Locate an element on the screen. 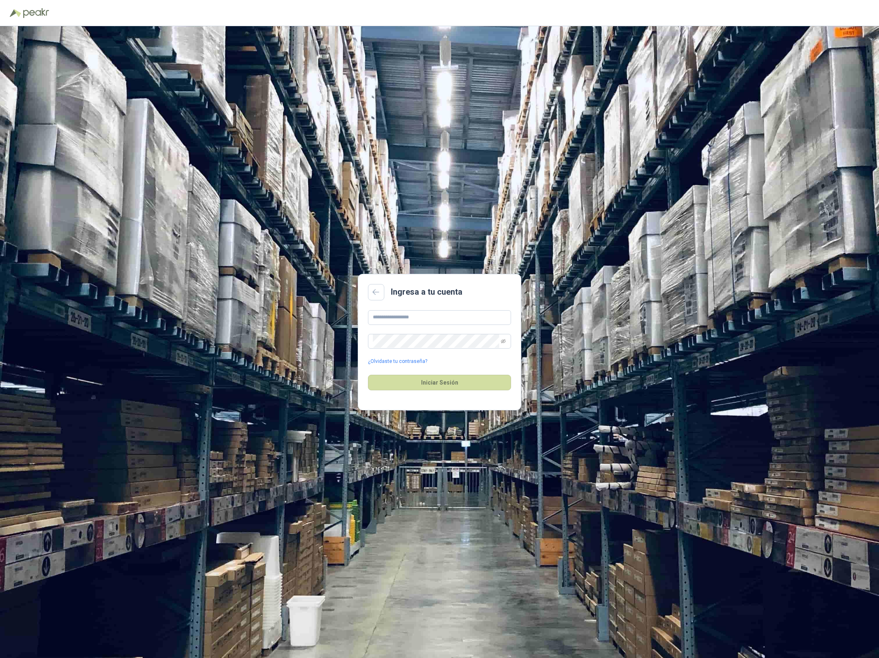 The height and width of the screenshot is (658, 879). h2: Ingresa a tu cuenta is located at coordinates (426, 292).